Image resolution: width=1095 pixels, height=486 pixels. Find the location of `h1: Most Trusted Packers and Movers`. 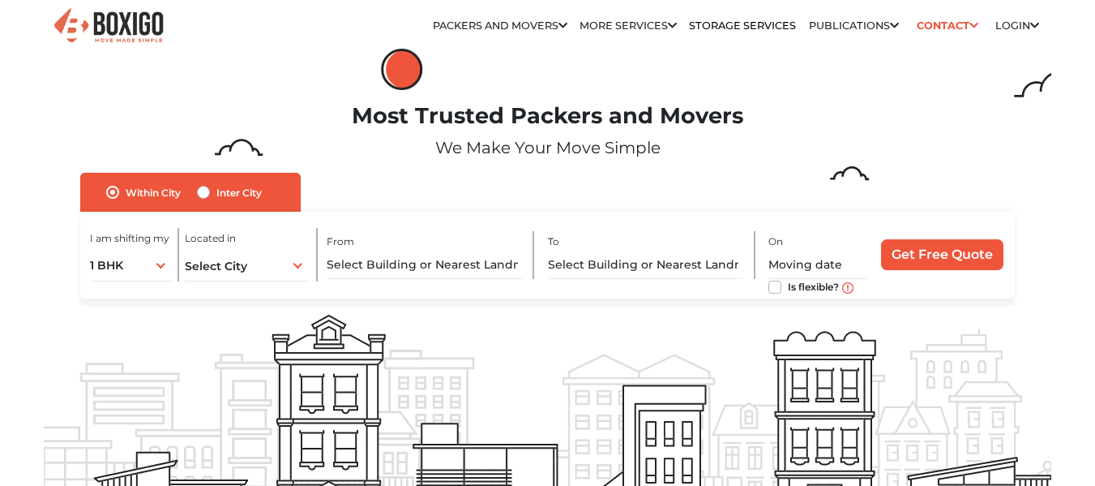

h1: Most Trusted Packers and Movers is located at coordinates (547, 116).